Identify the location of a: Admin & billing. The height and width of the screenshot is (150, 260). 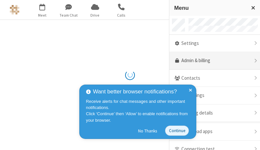
(214, 61).